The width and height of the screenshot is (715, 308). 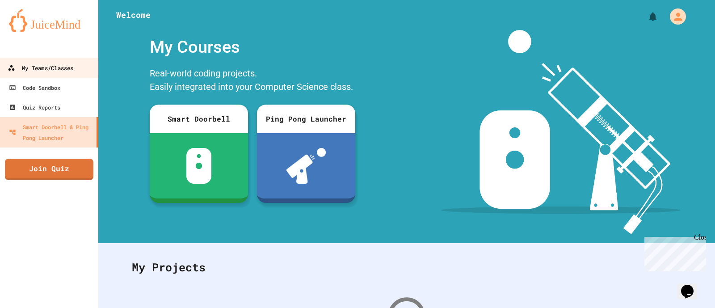 I want to click on img: sdb-white.svg, so click(x=199, y=166).